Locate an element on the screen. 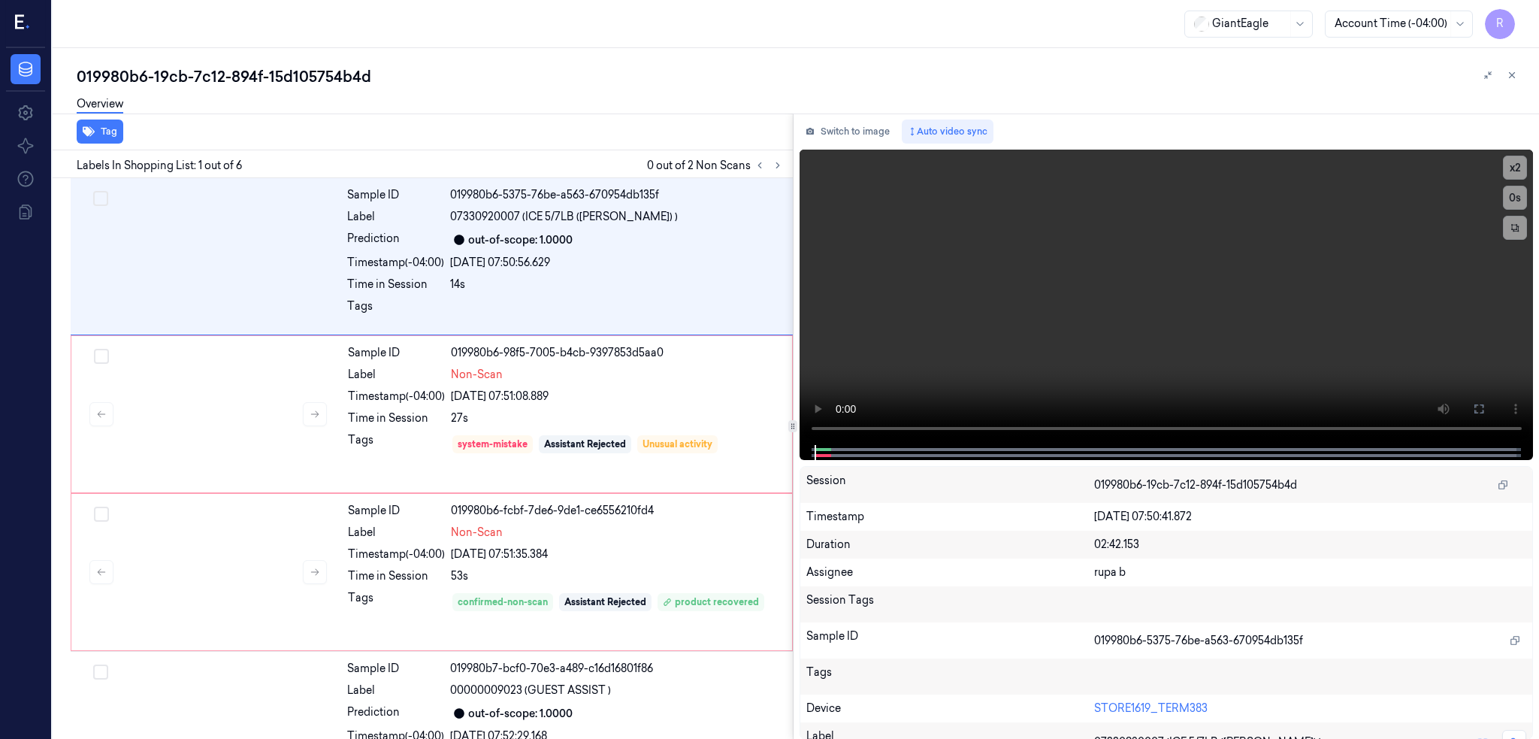 This screenshot has height=739, width=1539. div: confirmed-non-scan is located at coordinates (503, 602).